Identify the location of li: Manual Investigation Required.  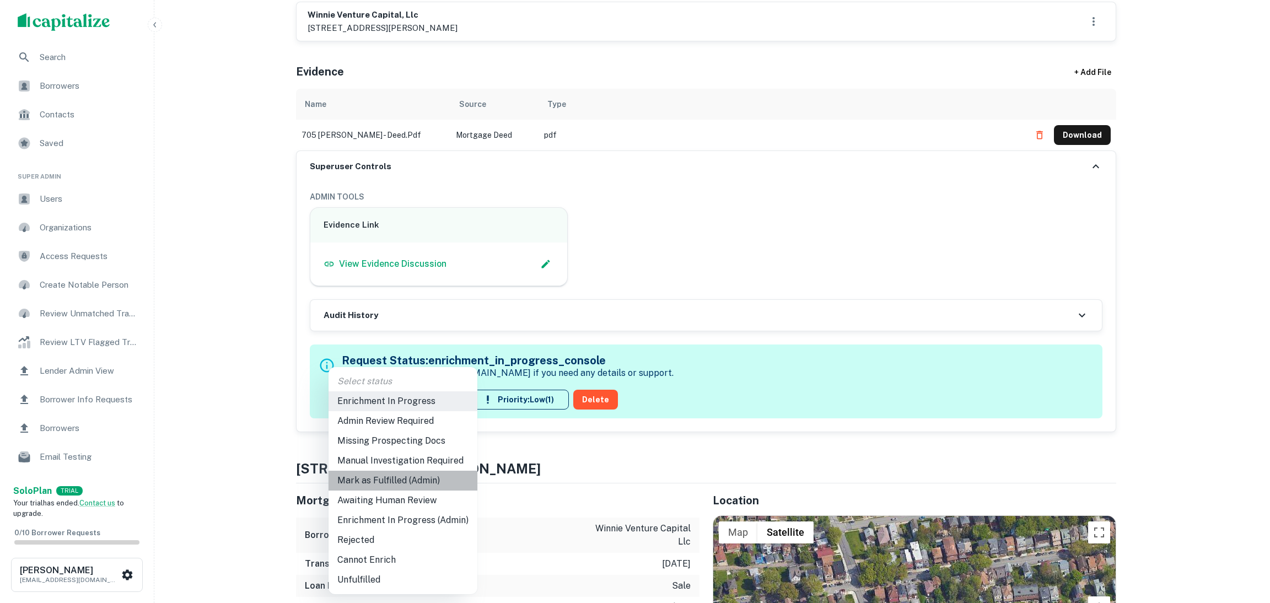
(403, 461).